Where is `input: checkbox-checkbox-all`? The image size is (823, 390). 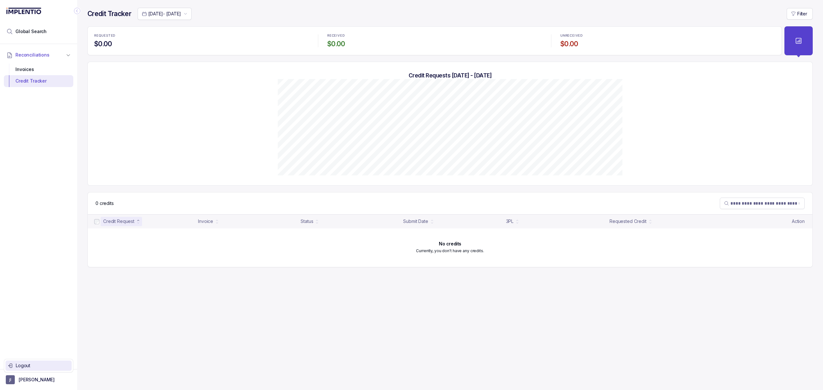 input: checkbox-checkbox-all is located at coordinates (97, 222).